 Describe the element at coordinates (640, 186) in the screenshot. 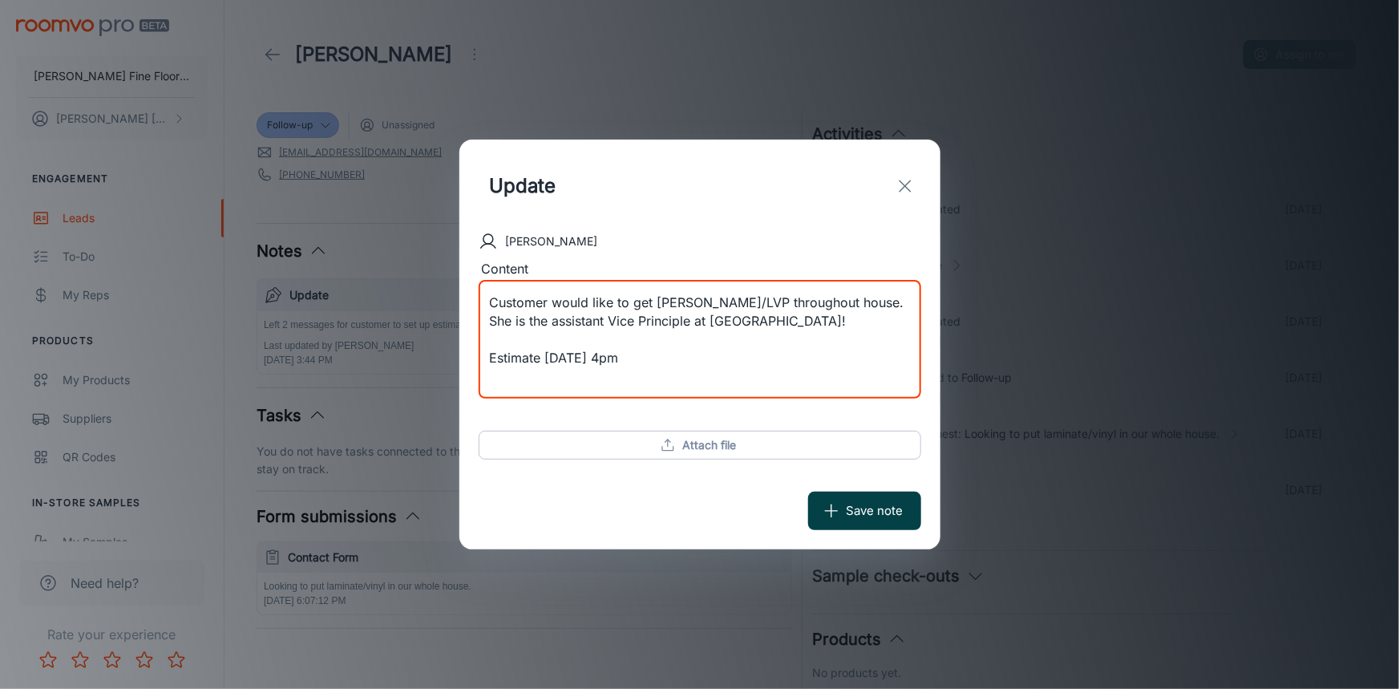

I see `input: Title` at that location.